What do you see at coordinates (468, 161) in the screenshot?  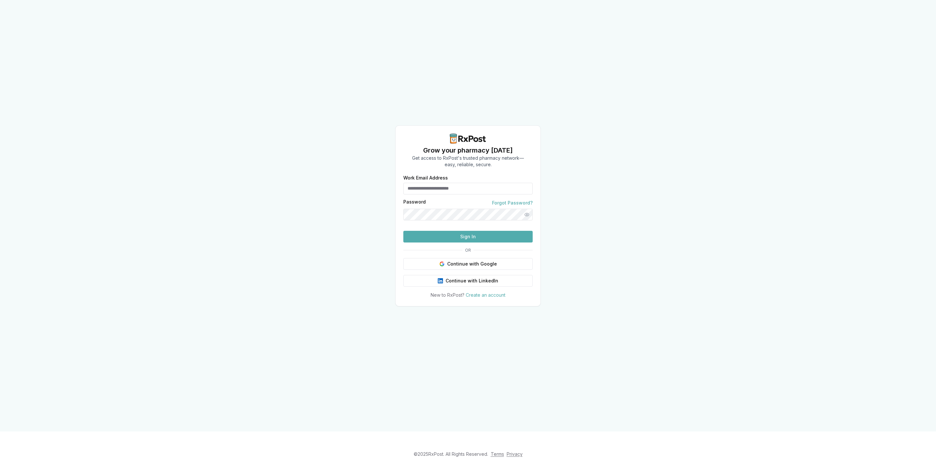 I see `p: Get access to RxPost's trusted pharmacy network— easy, reliable, secure.` at bounding box center [468, 161].